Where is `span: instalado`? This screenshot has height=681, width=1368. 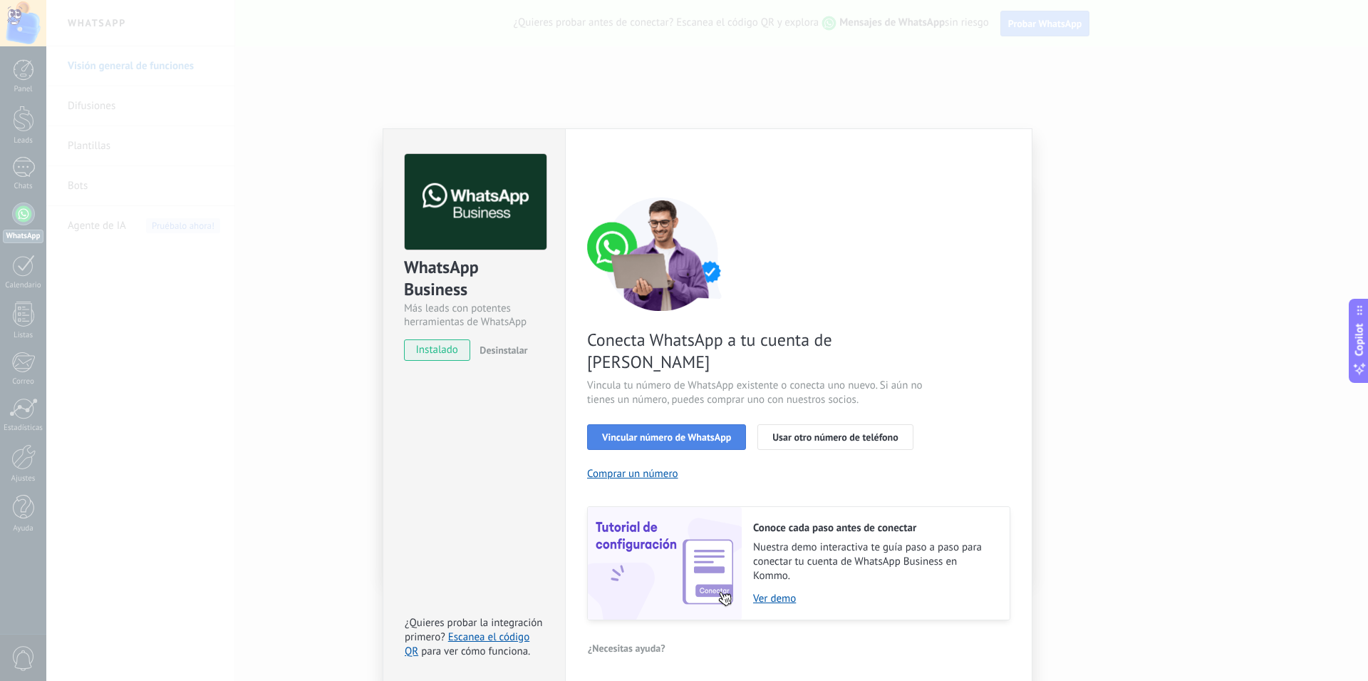
span: instalado is located at coordinates (437, 350).